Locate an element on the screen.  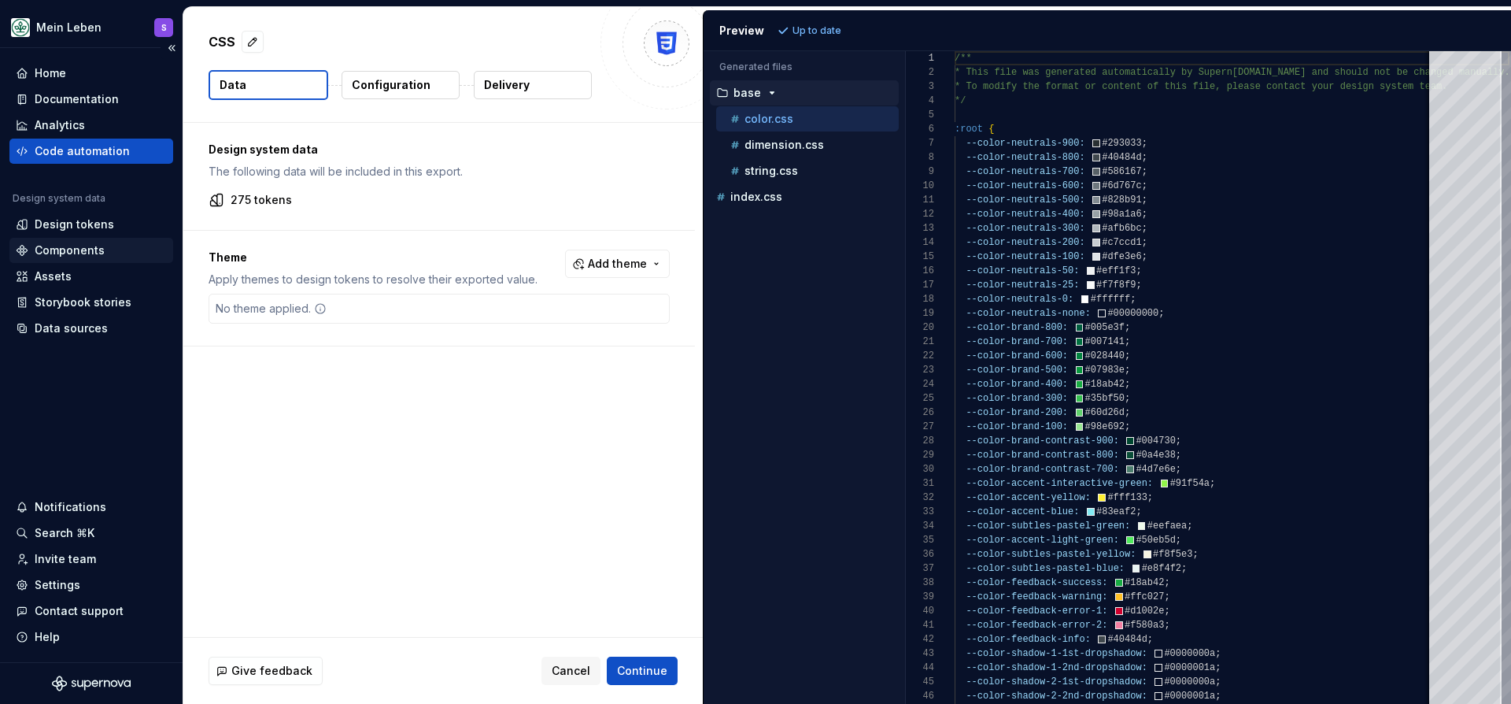
div: Invite team is located at coordinates (65, 559).